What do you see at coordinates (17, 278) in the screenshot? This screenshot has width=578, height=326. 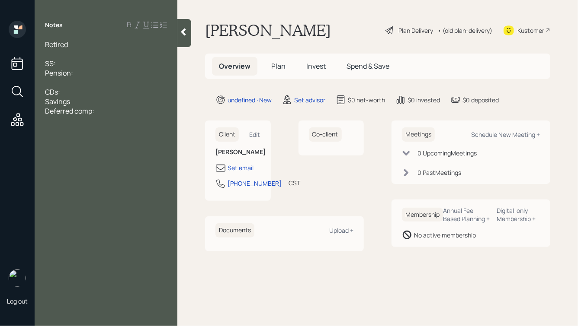 I see `img: hunter_neumayer.jpg` at bounding box center [17, 278].